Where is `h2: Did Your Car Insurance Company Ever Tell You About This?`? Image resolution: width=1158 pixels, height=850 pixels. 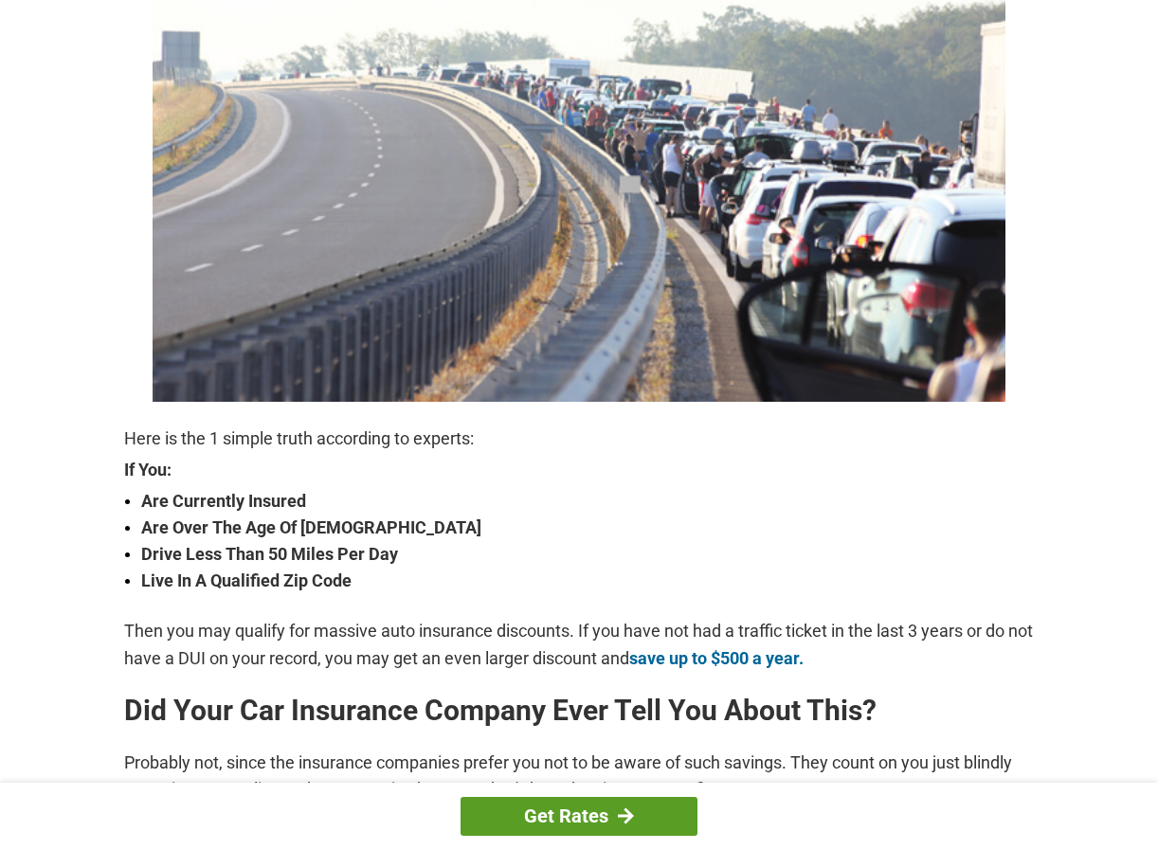
h2: Did Your Car Insurance Company Ever Tell You About This? is located at coordinates (579, 710).